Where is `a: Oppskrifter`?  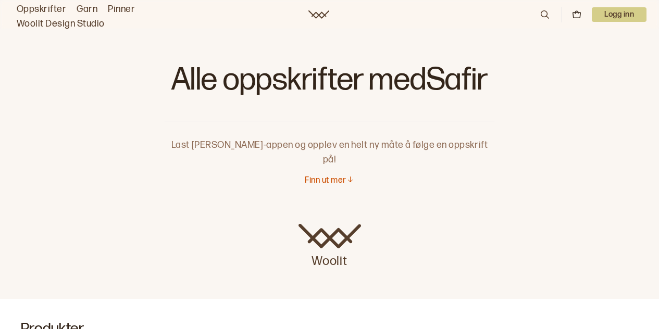
a: Oppskrifter is located at coordinates (41, 9).